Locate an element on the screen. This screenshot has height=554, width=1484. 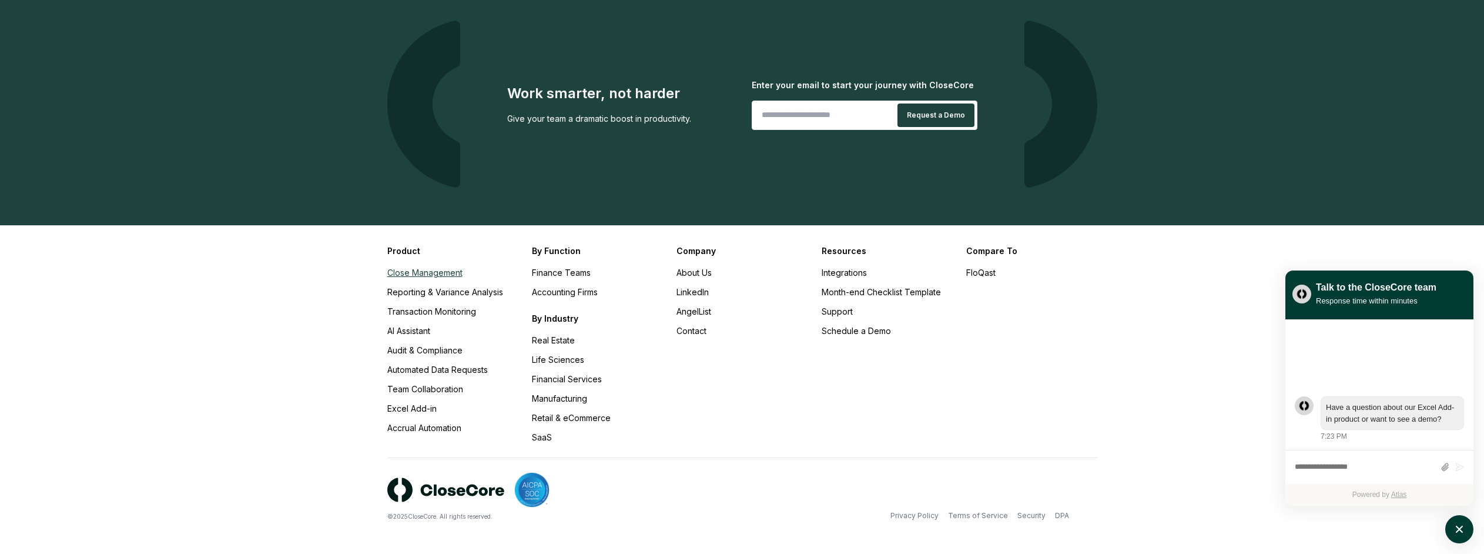
a: Security is located at coordinates (1032, 516).